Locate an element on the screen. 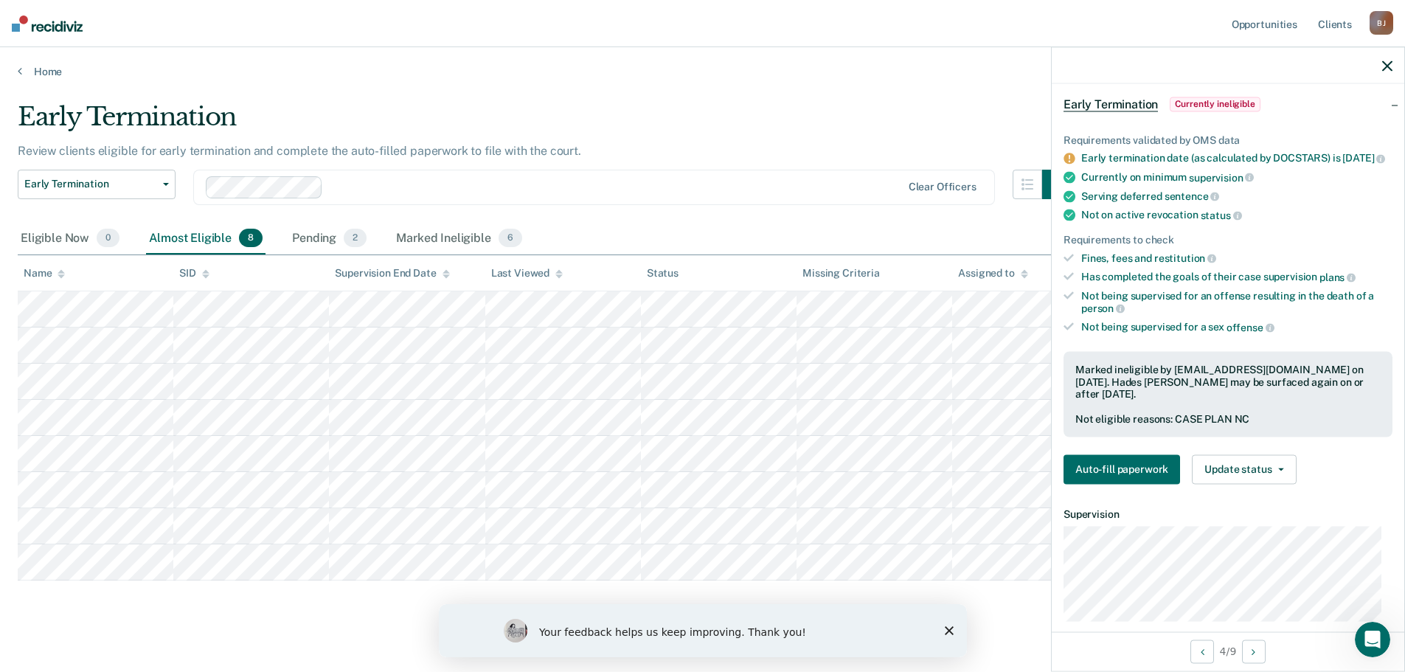 The image size is (1405, 672). div: Last Viewed is located at coordinates (527, 273).